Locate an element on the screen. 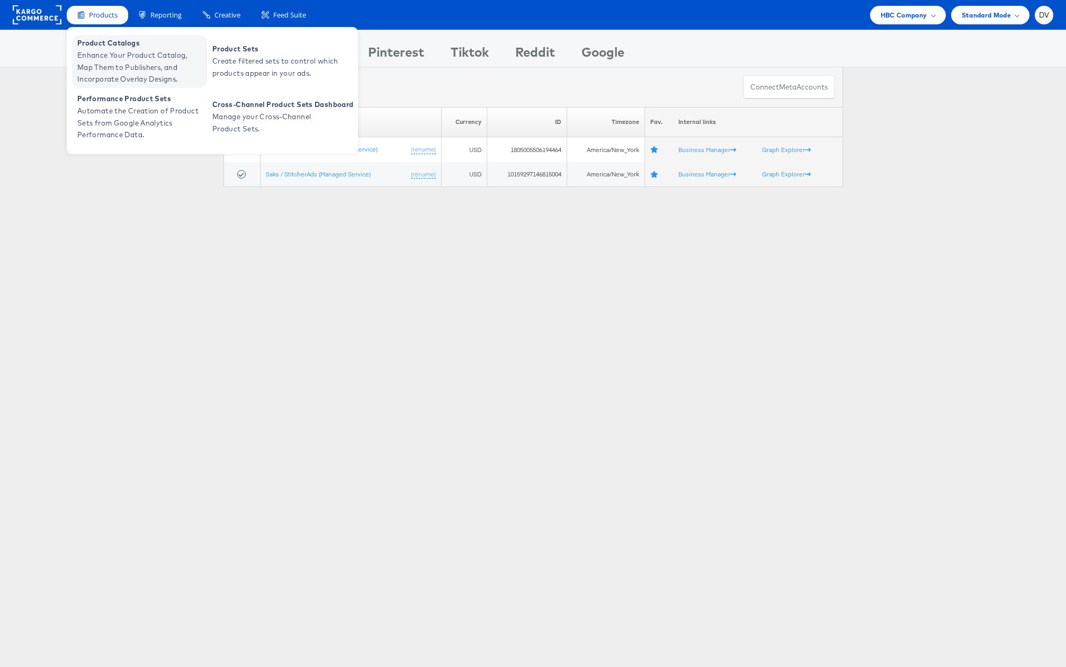  span: Cross-Channel Product Sets Dashboard is located at coordinates (283, 104).